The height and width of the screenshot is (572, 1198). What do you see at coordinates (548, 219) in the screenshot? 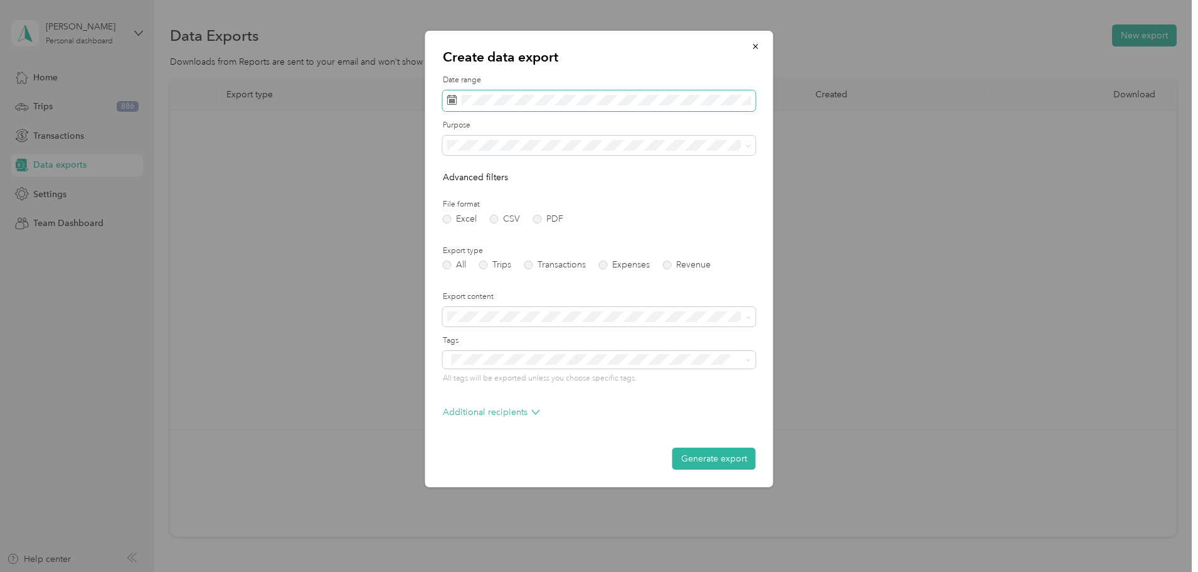
I see `label: PDF` at bounding box center [548, 219].